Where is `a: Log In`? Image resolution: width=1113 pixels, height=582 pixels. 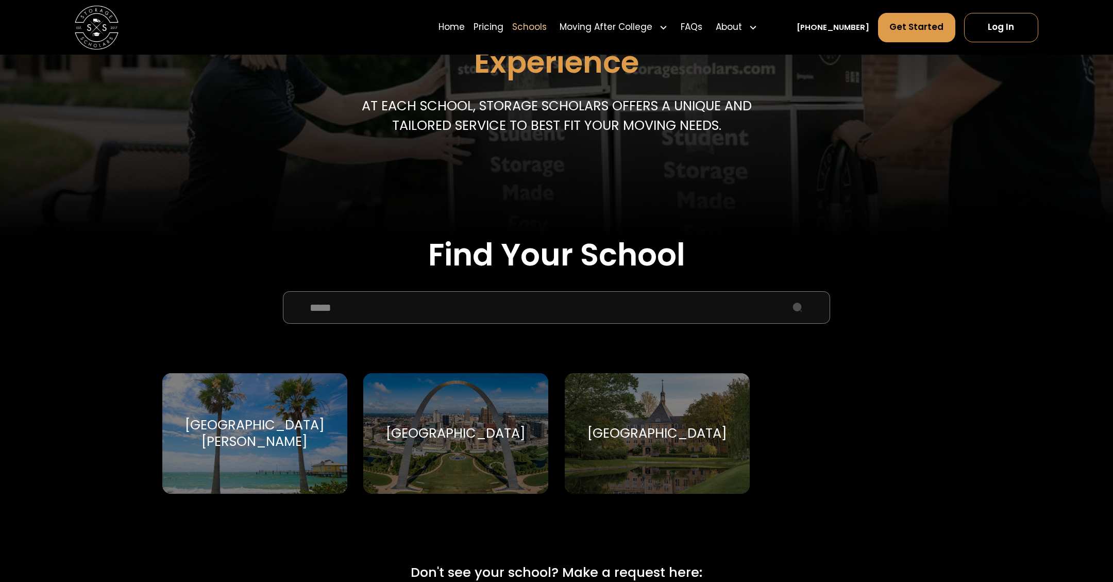
a: Log In is located at coordinates (1001, 27).